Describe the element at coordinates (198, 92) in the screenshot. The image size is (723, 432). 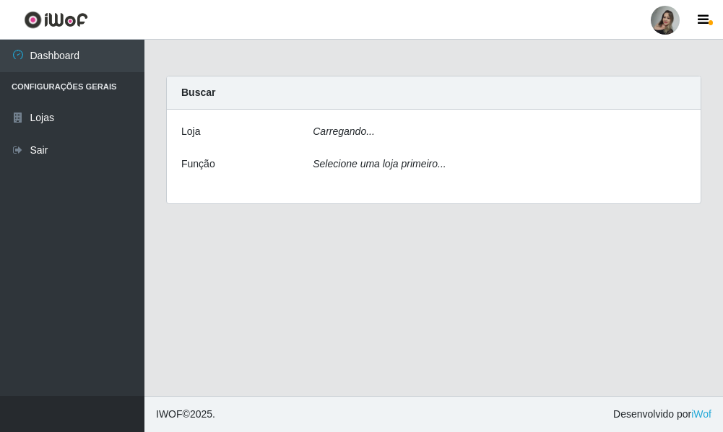
I see `strong: Buscar` at that location.